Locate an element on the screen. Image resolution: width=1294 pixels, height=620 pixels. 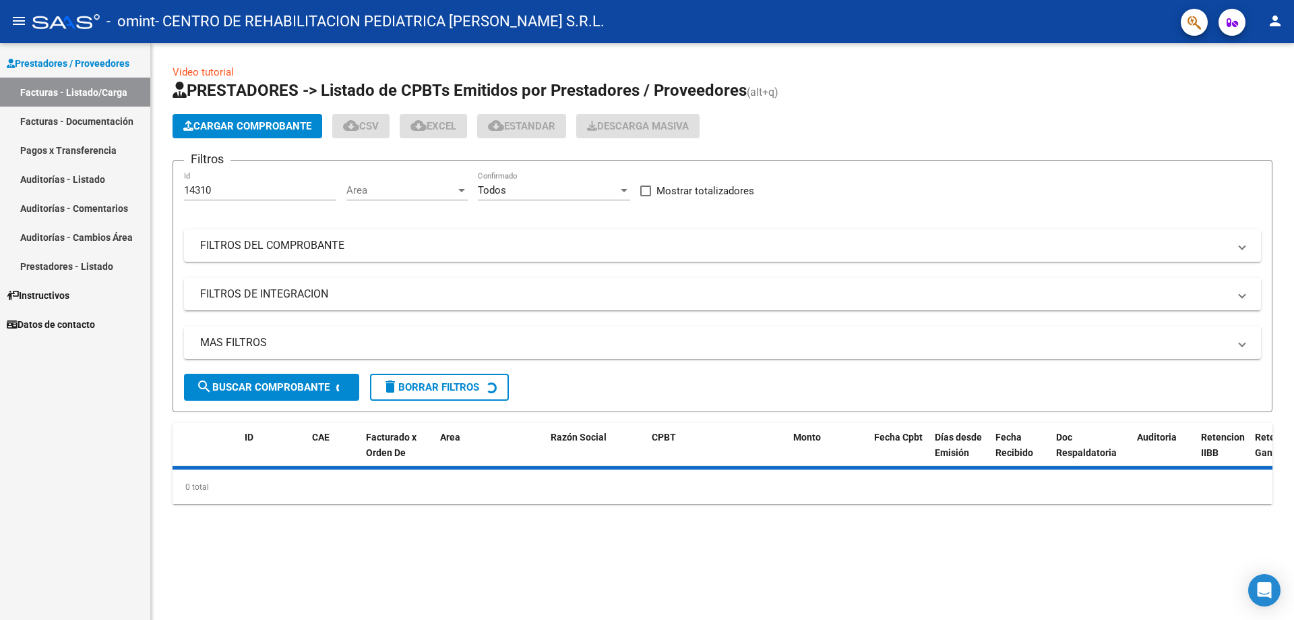
mat-icon: person is located at coordinates (1276, 21).